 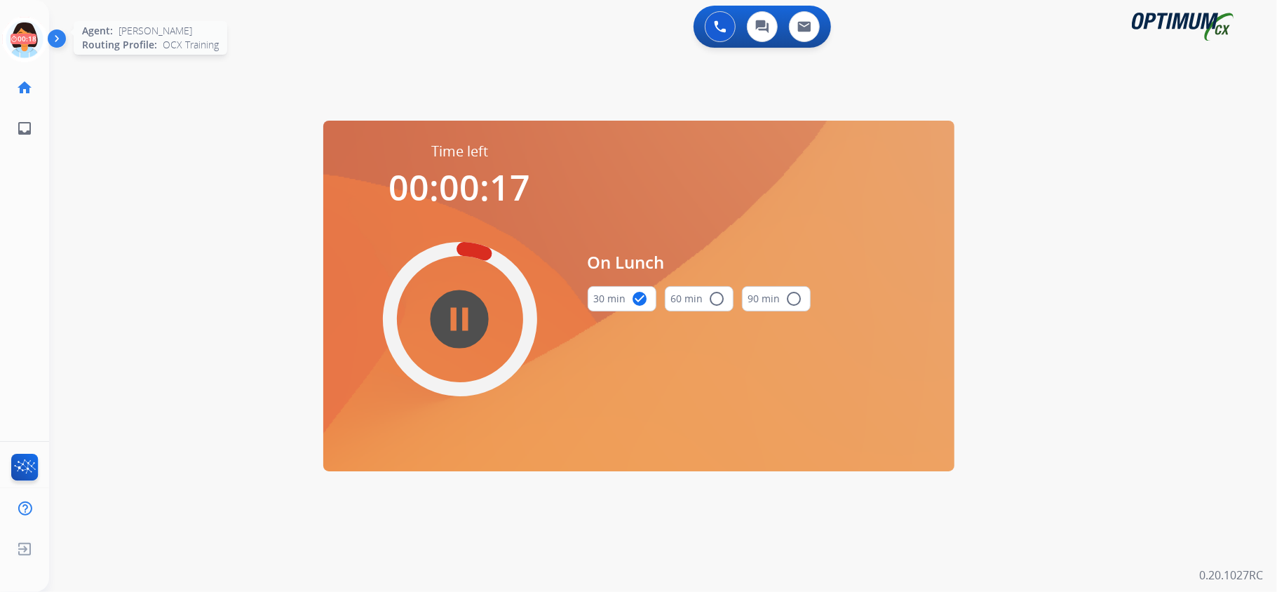 What do you see at coordinates (119, 45) in the screenshot?
I see `span: Routing Profile:` at bounding box center [119, 45].